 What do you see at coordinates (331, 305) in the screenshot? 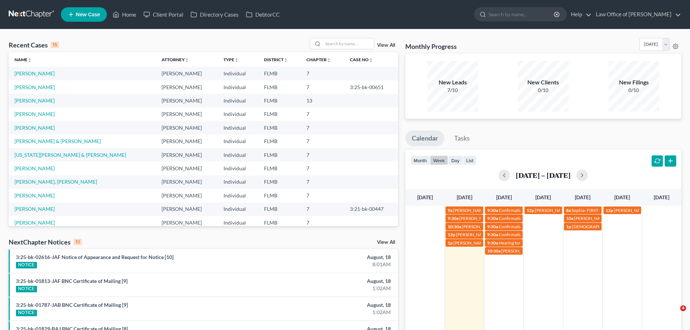
I see `div: August, 18` at bounding box center [331, 305].